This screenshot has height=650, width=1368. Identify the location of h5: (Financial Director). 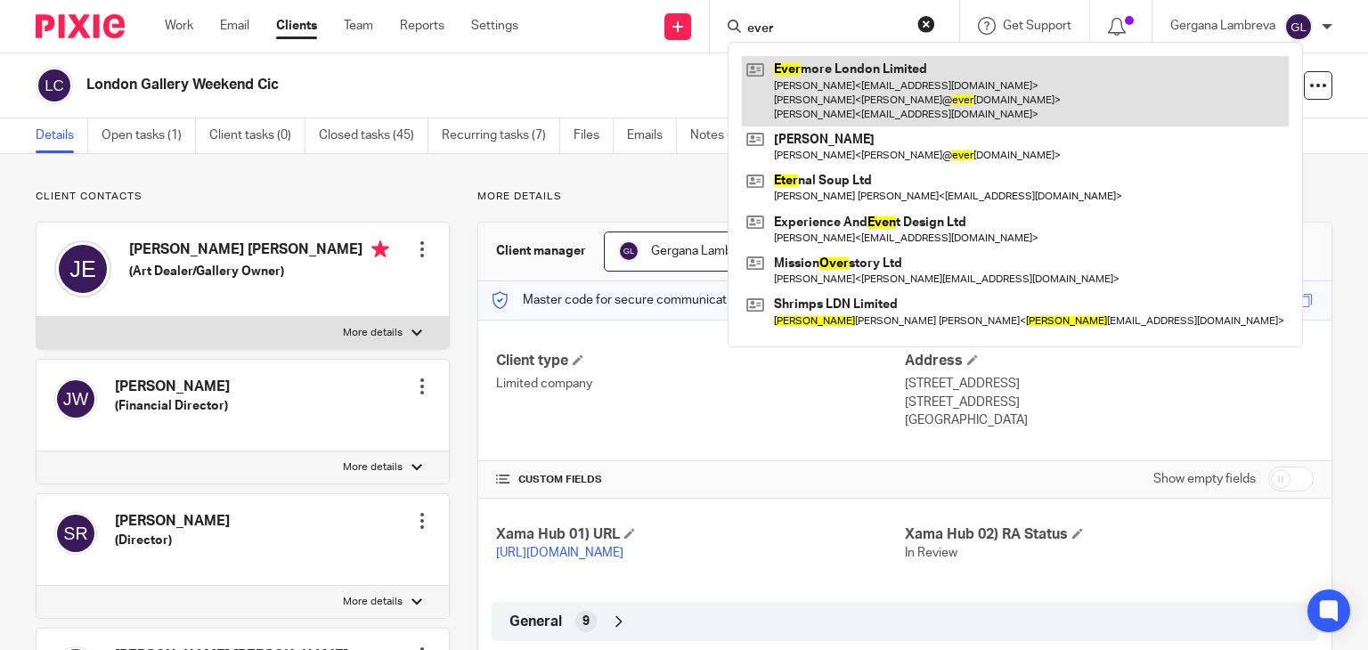
(172, 406).